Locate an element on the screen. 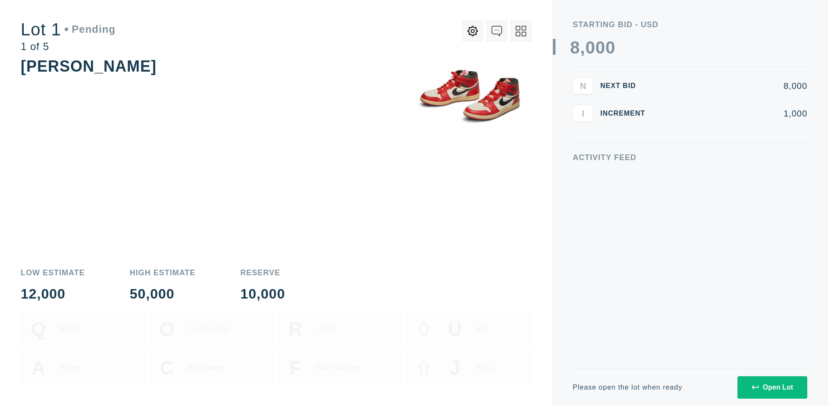 The width and height of the screenshot is (828, 406). div: 10,000 is located at coordinates (263, 294).